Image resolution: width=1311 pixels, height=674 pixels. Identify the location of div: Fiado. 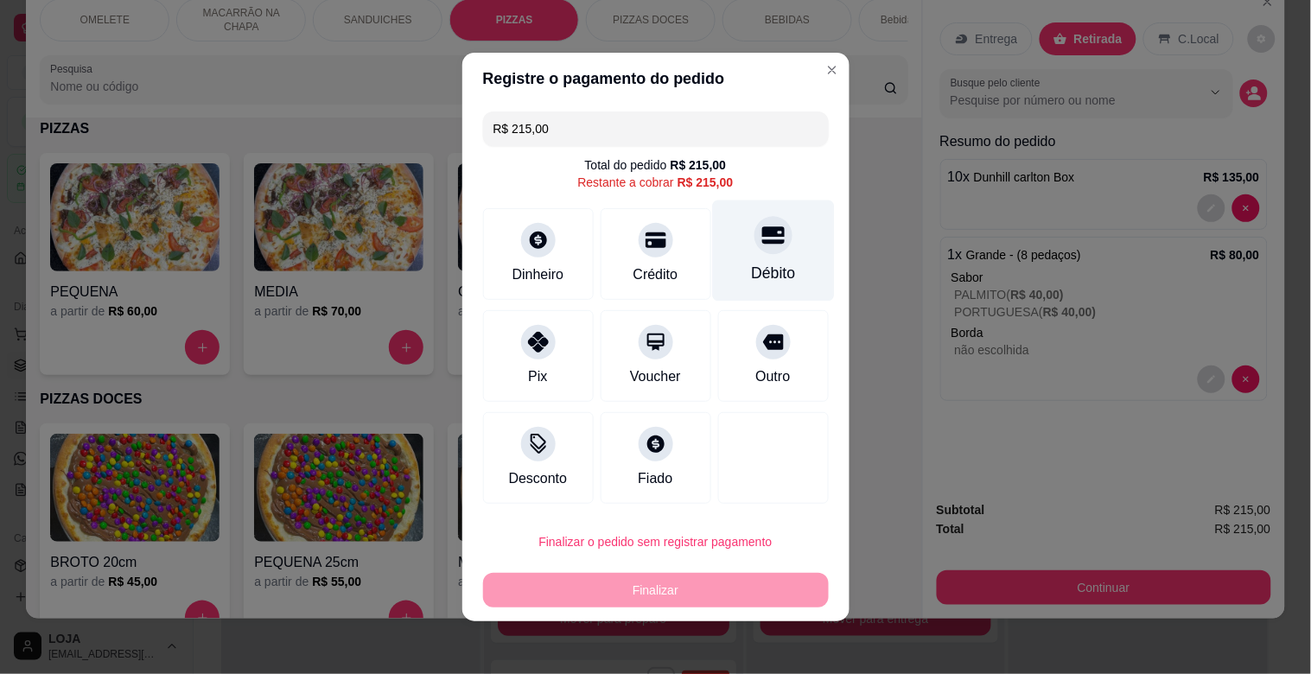
(655, 479).